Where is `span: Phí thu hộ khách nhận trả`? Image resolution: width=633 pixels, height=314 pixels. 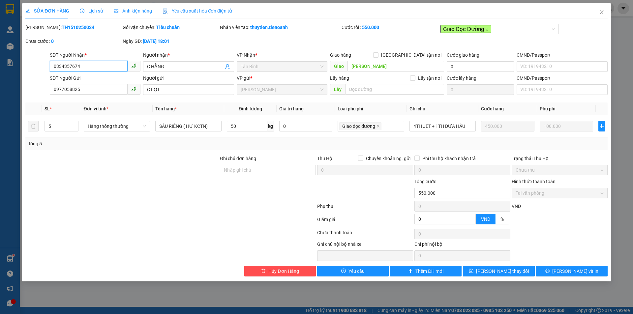
span: Phí thu hộ khách nhận trả is located at coordinates (449, 158).